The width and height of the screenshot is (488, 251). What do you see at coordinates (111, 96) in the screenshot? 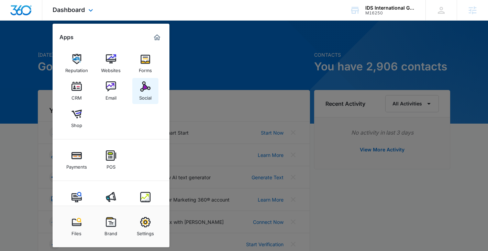
I see `div: Email` at bounding box center [111, 96].